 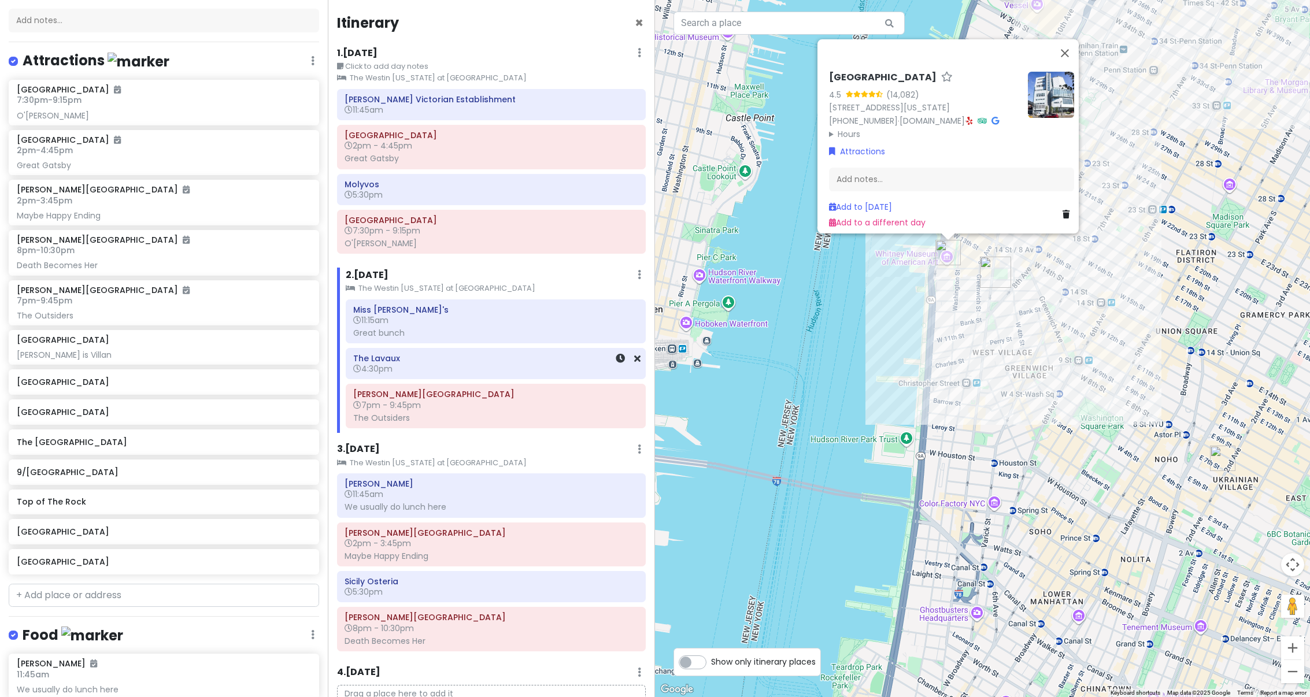 I want to click on h4: Attractions, so click(x=96, y=61).